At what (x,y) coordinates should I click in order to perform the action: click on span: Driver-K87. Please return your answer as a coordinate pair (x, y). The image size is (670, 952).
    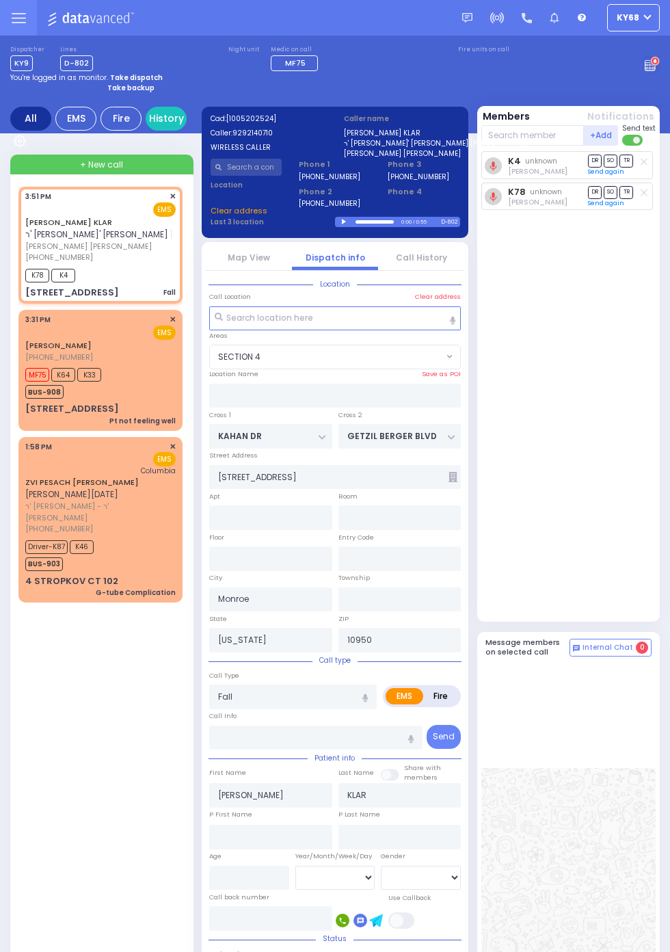
    Looking at the image, I should click on (47, 547).